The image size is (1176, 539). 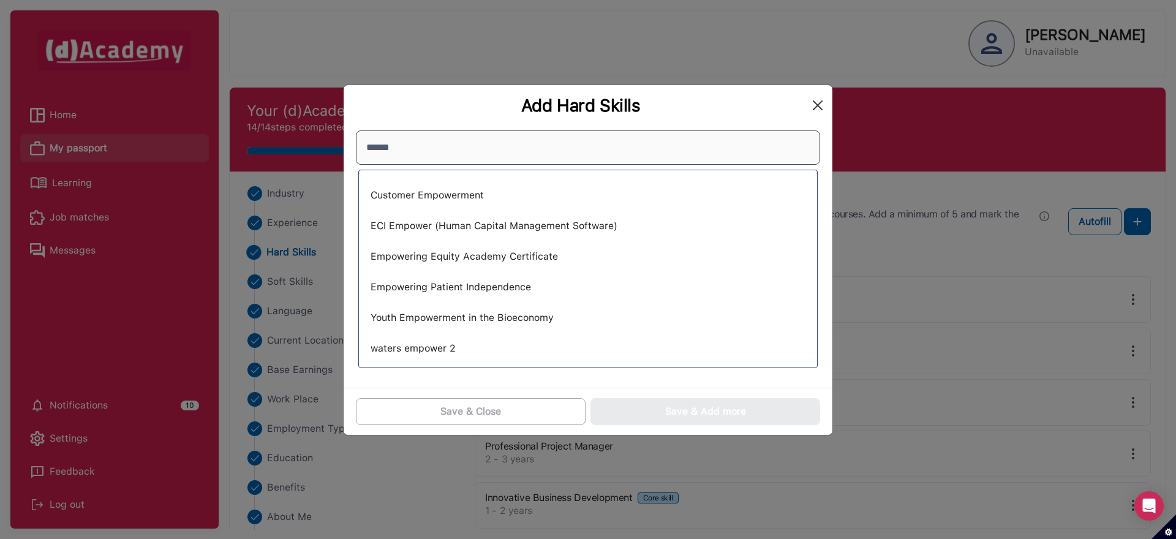 What do you see at coordinates (581, 105) in the screenshot?
I see `div: Add Hard Skills` at bounding box center [581, 105].